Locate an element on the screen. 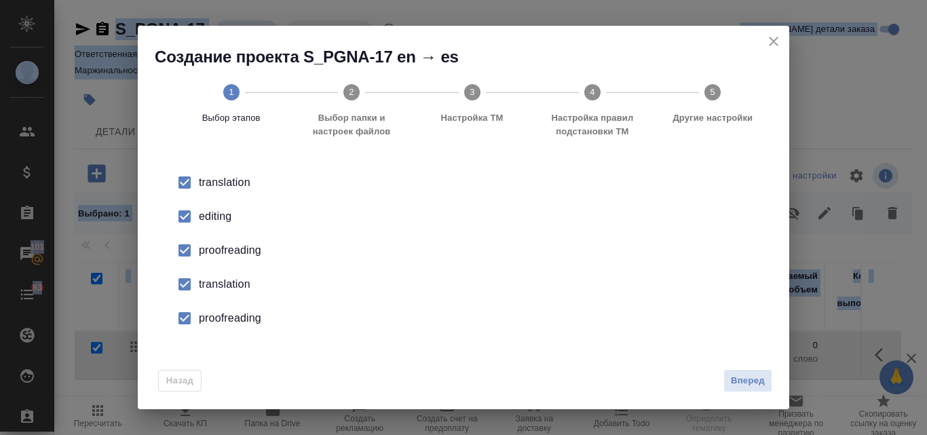 This screenshot has height=435, width=927. span: Настройка правил подстановки TM is located at coordinates (592, 125).